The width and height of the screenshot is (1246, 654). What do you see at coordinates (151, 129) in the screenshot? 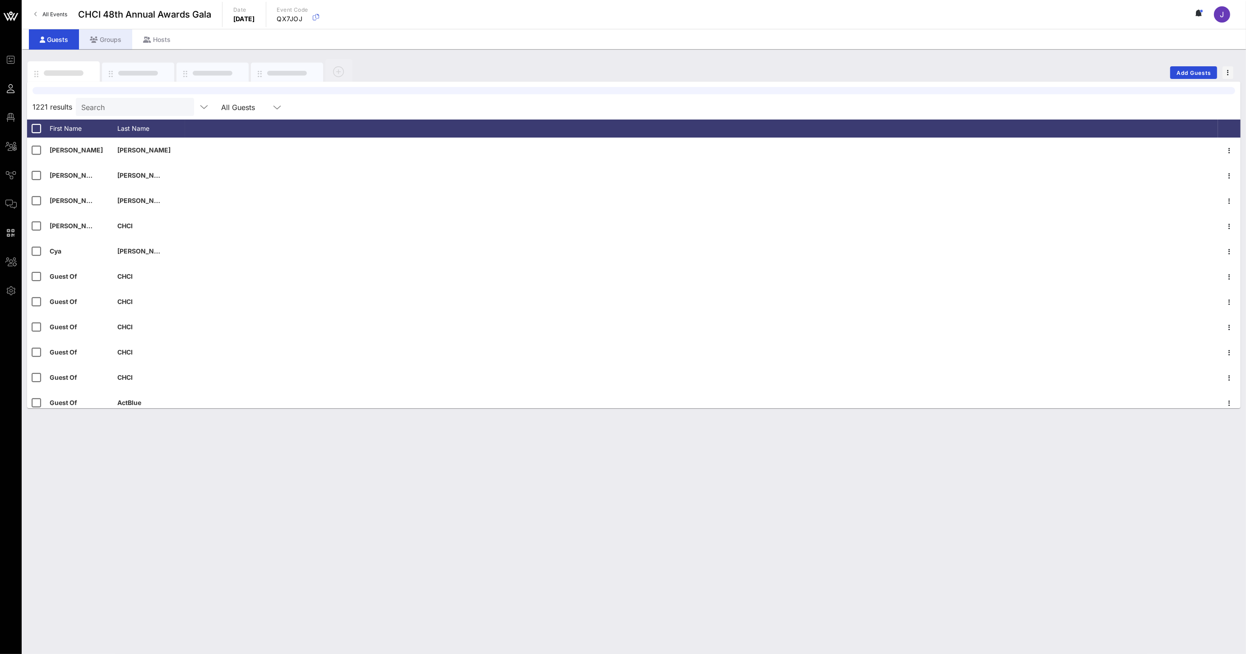
I see `div: Last Name` at bounding box center [151, 129].